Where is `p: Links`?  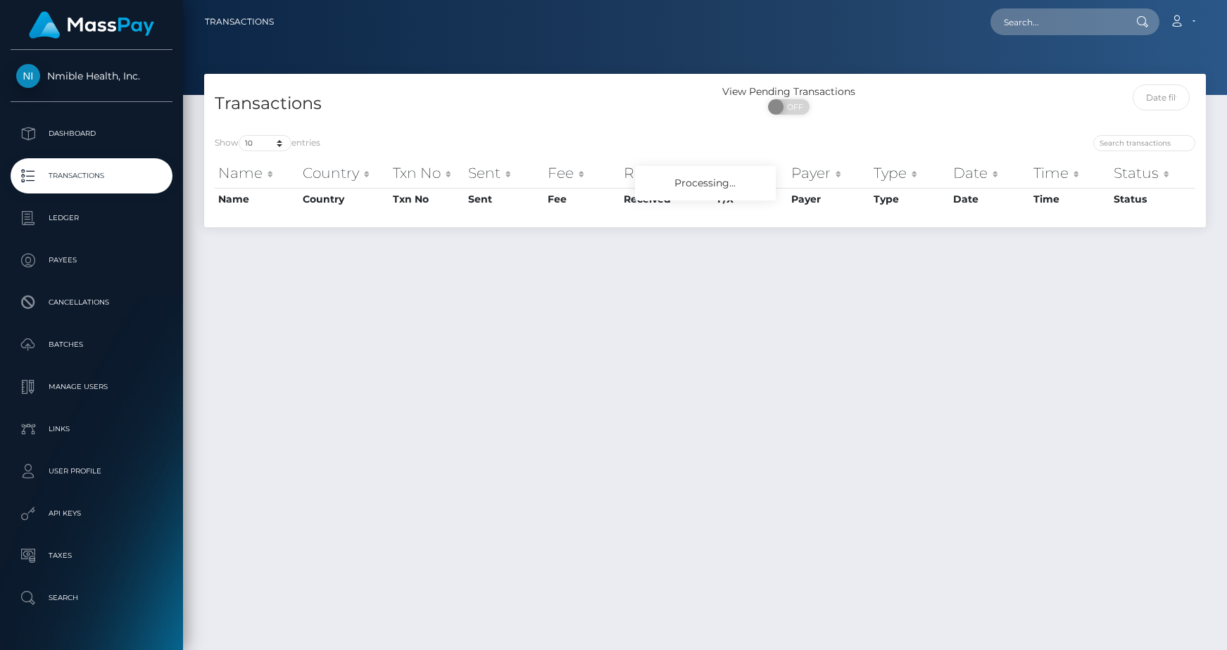
p: Links is located at coordinates (91, 429).